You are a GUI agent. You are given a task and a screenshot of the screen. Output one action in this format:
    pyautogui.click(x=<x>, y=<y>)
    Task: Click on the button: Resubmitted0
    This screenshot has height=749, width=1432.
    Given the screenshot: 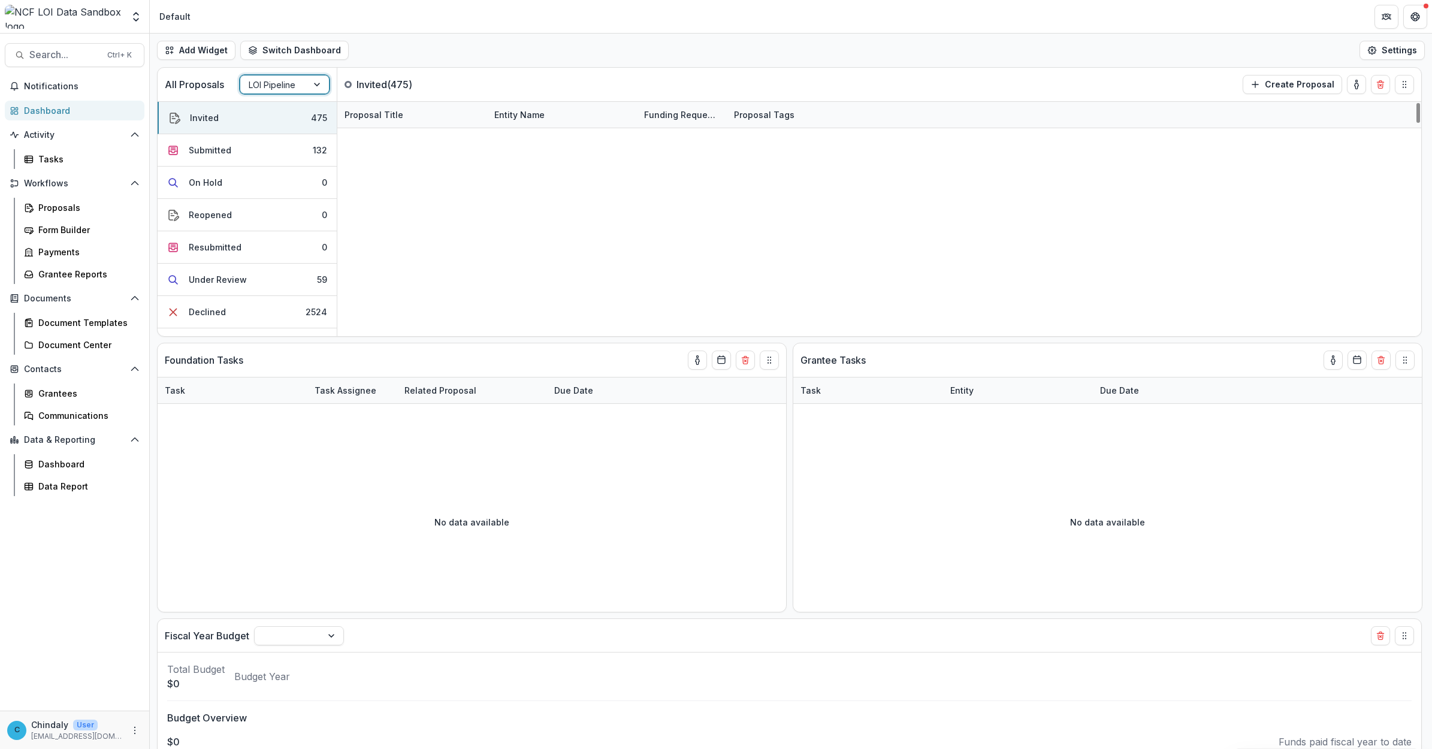 What is the action you would take?
    pyautogui.click(x=247, y=247)
    